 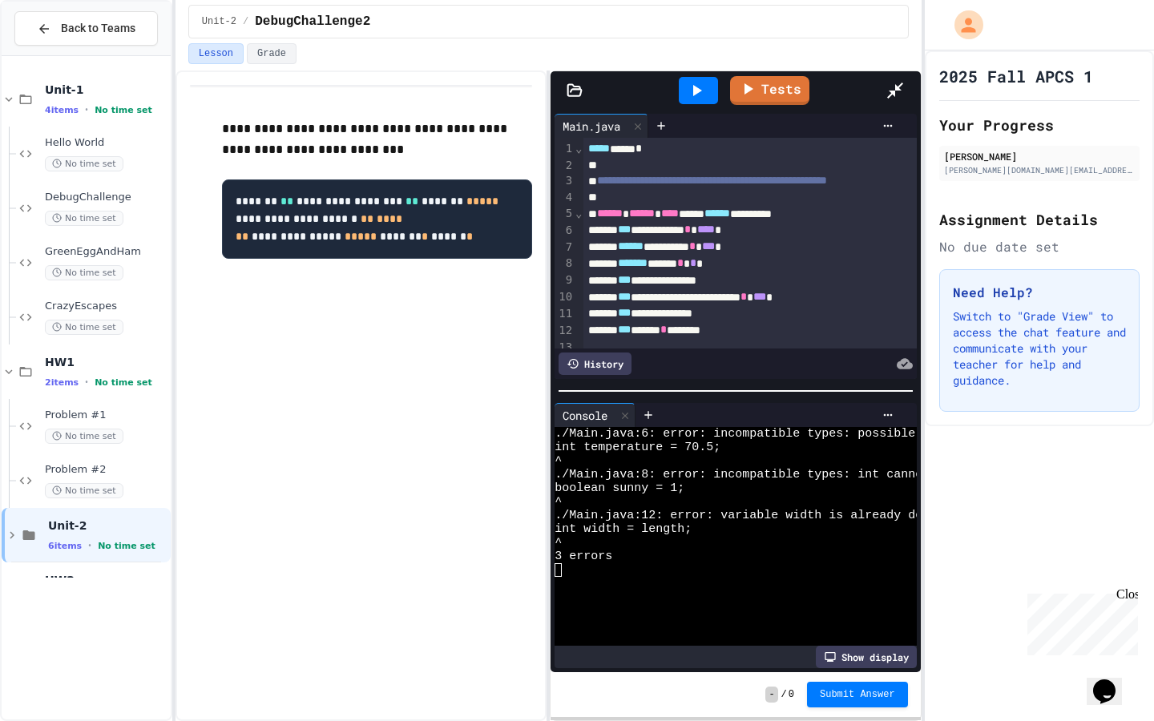 What do you see at coordinates (637, 447) in the screenshot?
I see `span: int temperature = 70.5;` at bounding box center [637, 447].